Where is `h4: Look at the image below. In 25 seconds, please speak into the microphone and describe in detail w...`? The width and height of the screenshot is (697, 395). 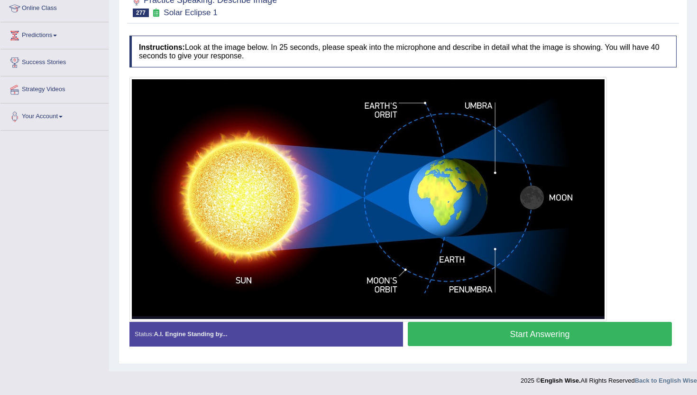 h4: Look at the image below. In 25 seconds, please speak into the microphone and describe in detail w... is located at coordinates (403, 51).